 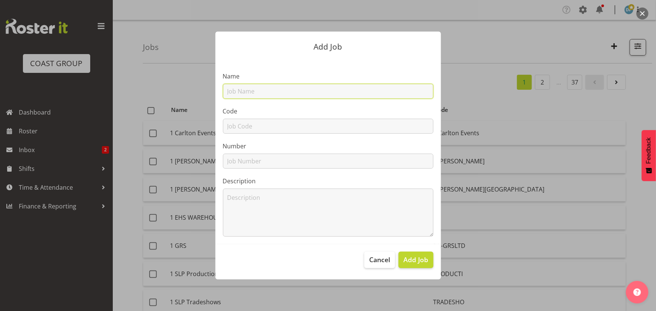 I want to click on span: Cancel, so click(x=380, y=260).